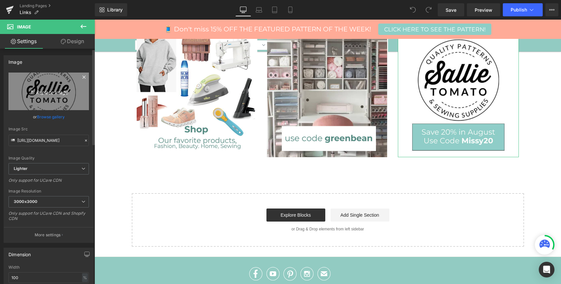 The width and height of the screenshot is (561, 284). I want to click on a: CLICK HERE TO SEE THE PATTERN!, so click(340, 9).